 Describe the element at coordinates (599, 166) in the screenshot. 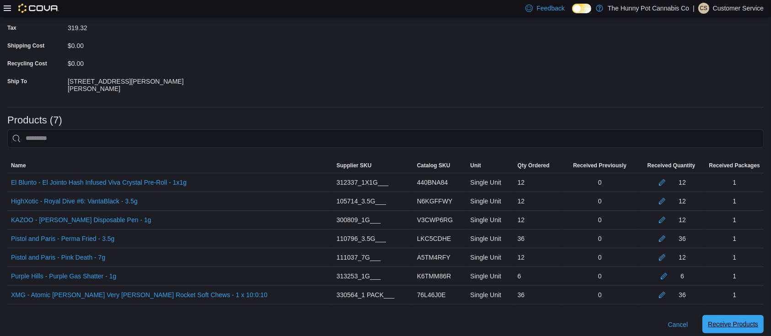

I see `span: Received Previously` at that location.